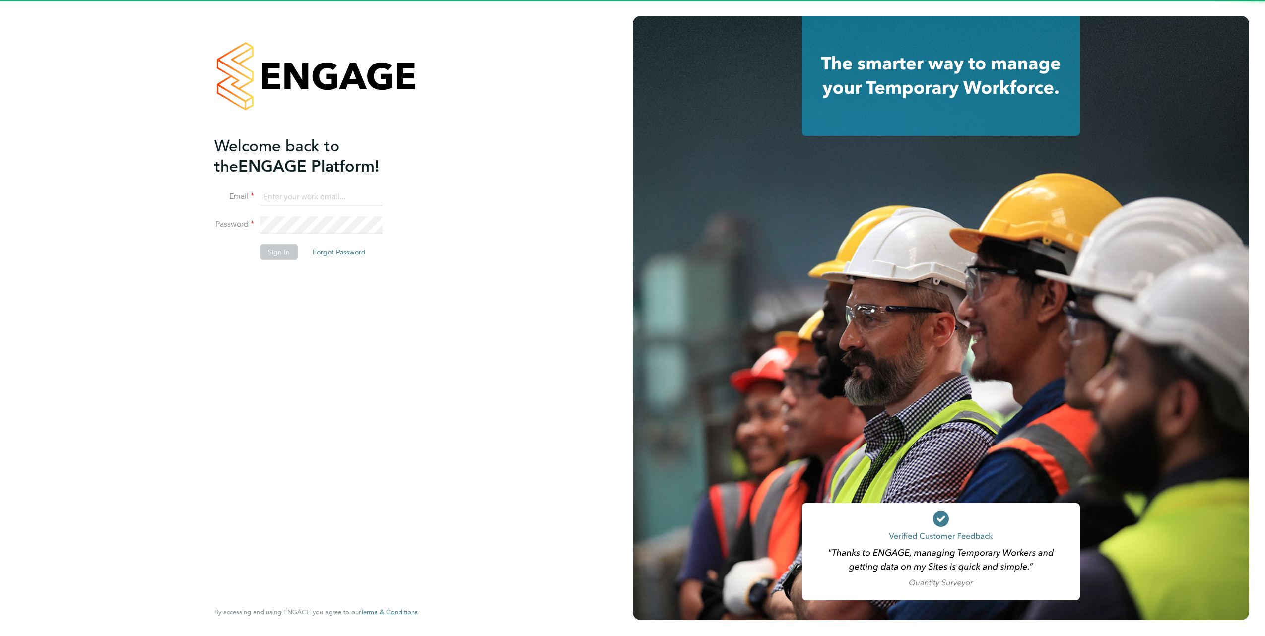 The width and height of the screenshot is (1265, 636). Describe the element at coordinates (321, 198) in the screenshot. I see `input: Enter your work email...` at that location.